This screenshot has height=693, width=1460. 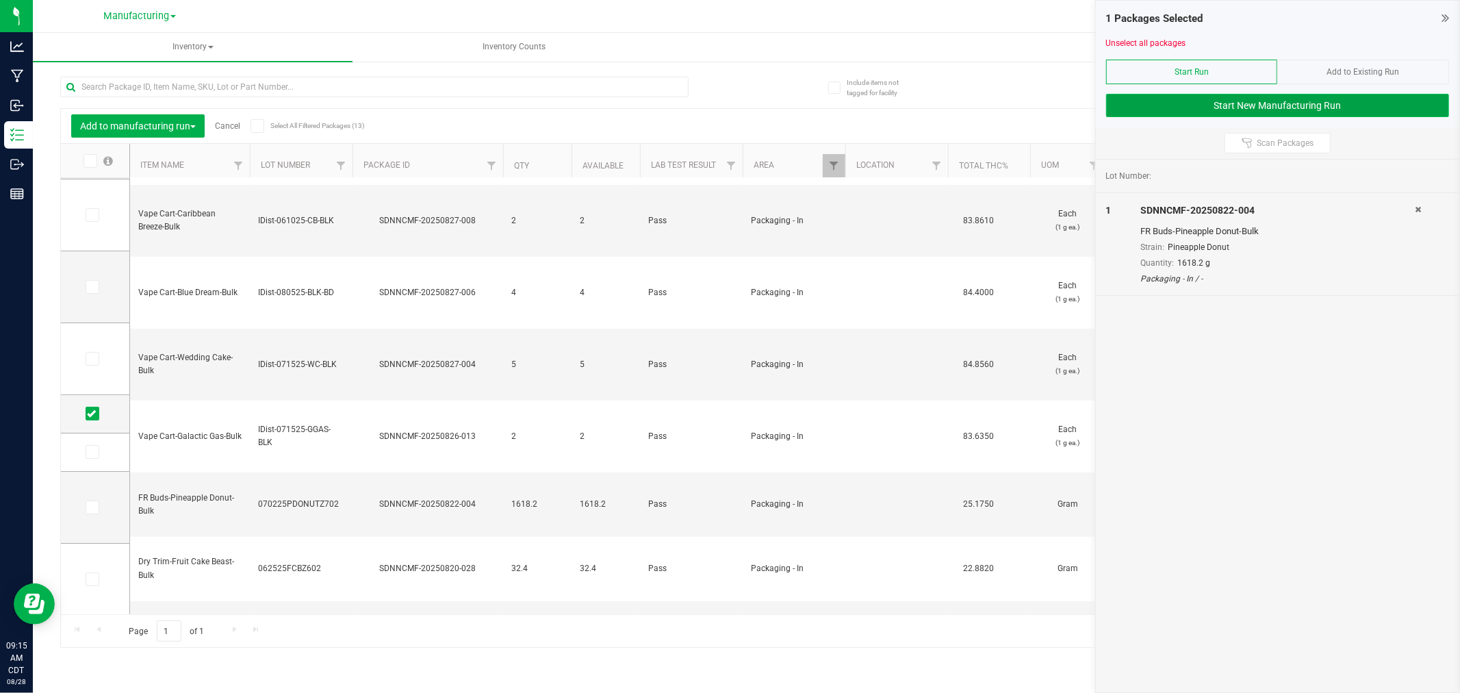 I want to click on span: Gram, so click(x=1068, y=504).